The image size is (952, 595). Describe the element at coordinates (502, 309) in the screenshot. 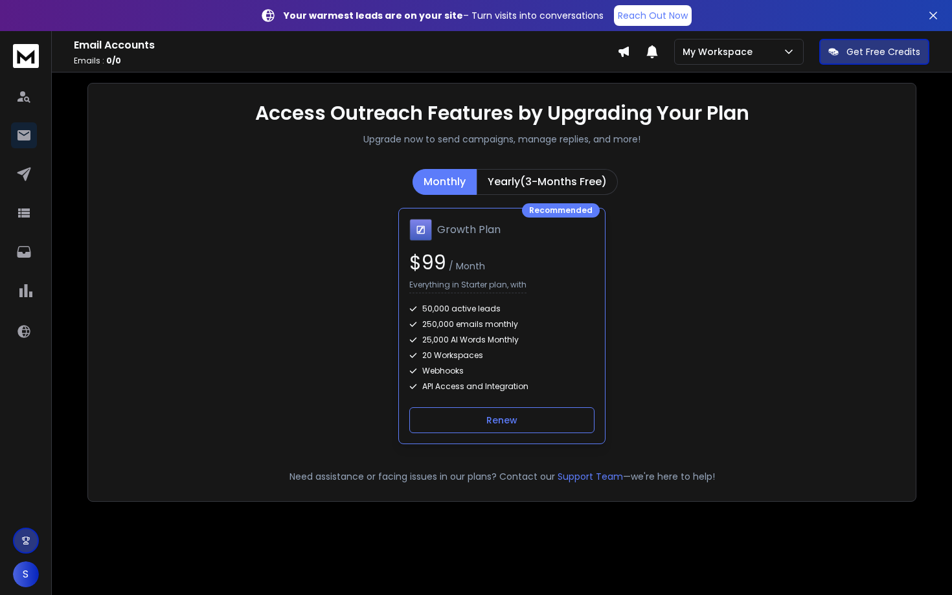

I see `div: 50,000 active leads` at that location.